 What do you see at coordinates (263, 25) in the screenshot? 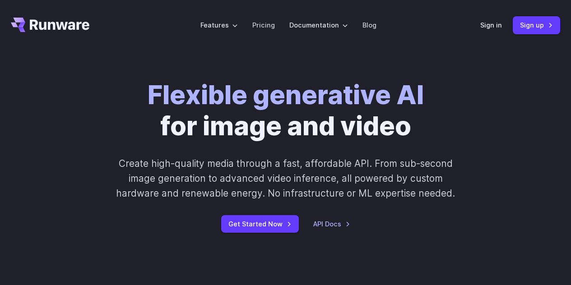
I see `a: Pricing` at bounding box center [263, 25].